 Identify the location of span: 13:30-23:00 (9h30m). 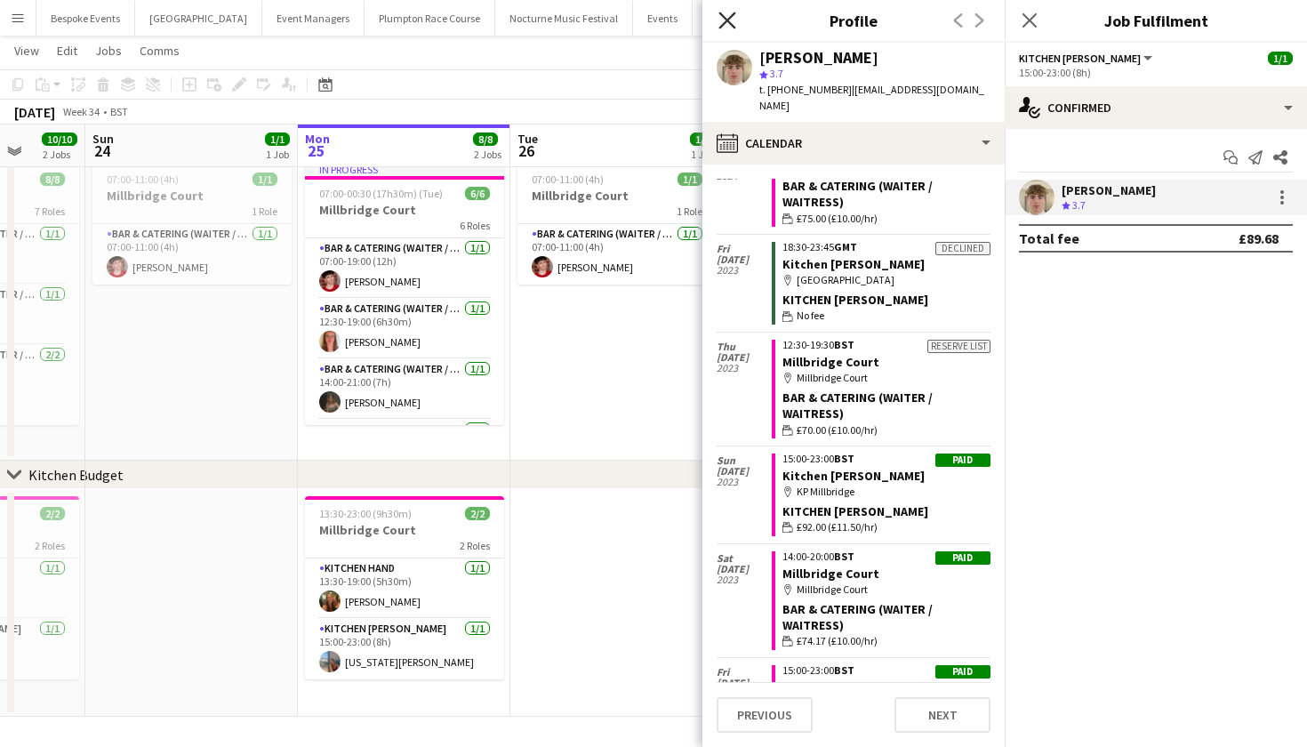
(365, 513).